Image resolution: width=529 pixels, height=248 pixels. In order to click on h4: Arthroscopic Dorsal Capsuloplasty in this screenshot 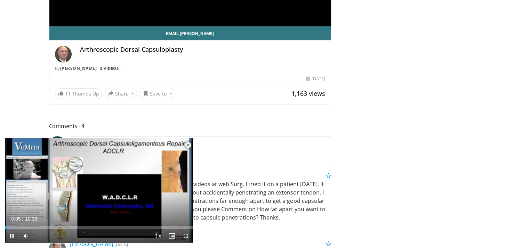, I will do `click(203, 50)`.